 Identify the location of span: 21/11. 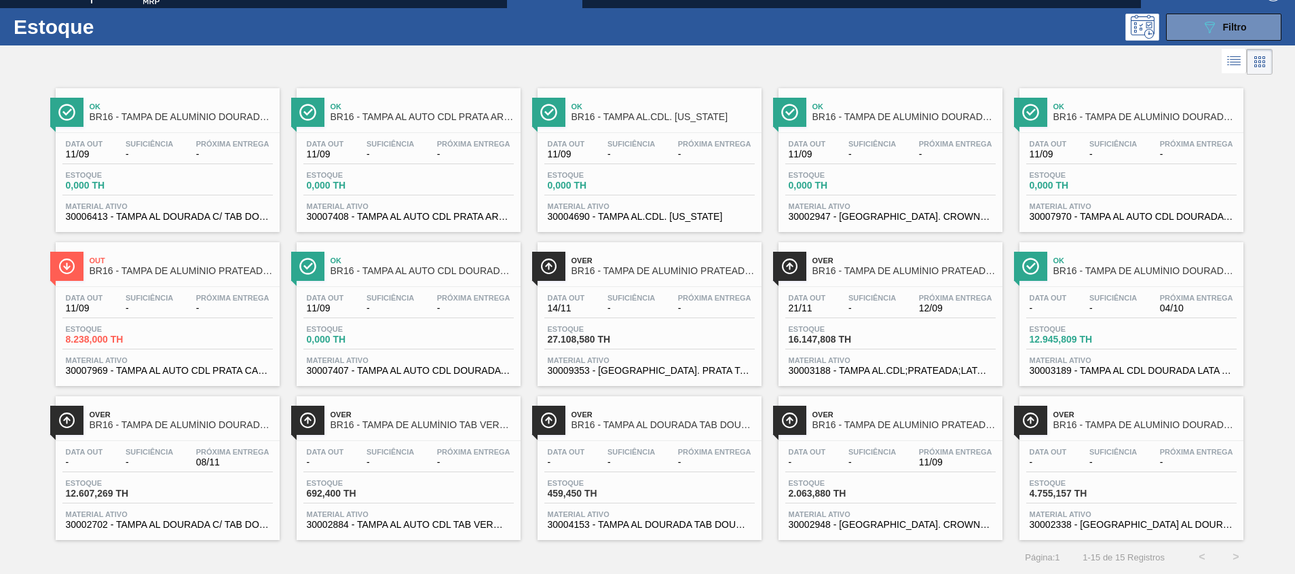
(807, 308).